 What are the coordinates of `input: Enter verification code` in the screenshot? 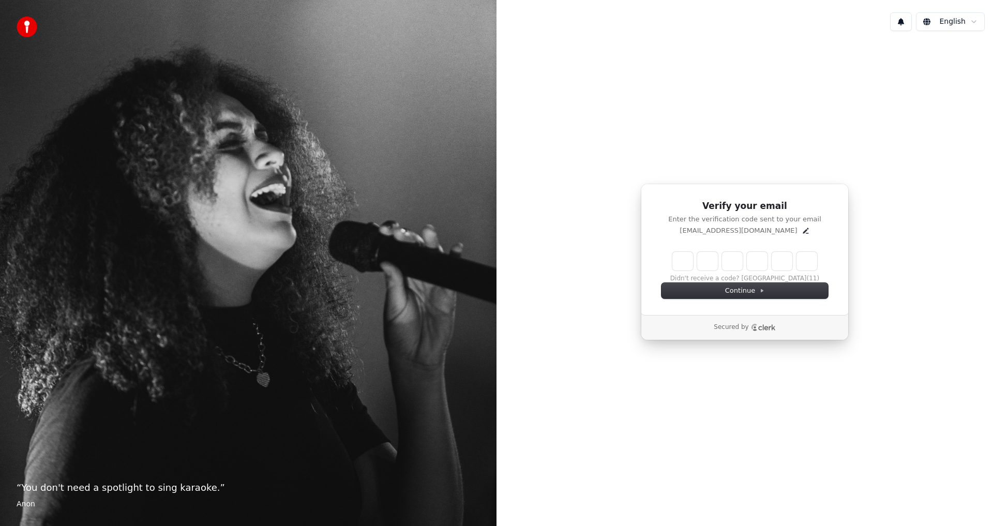 It's located at (744, 261).